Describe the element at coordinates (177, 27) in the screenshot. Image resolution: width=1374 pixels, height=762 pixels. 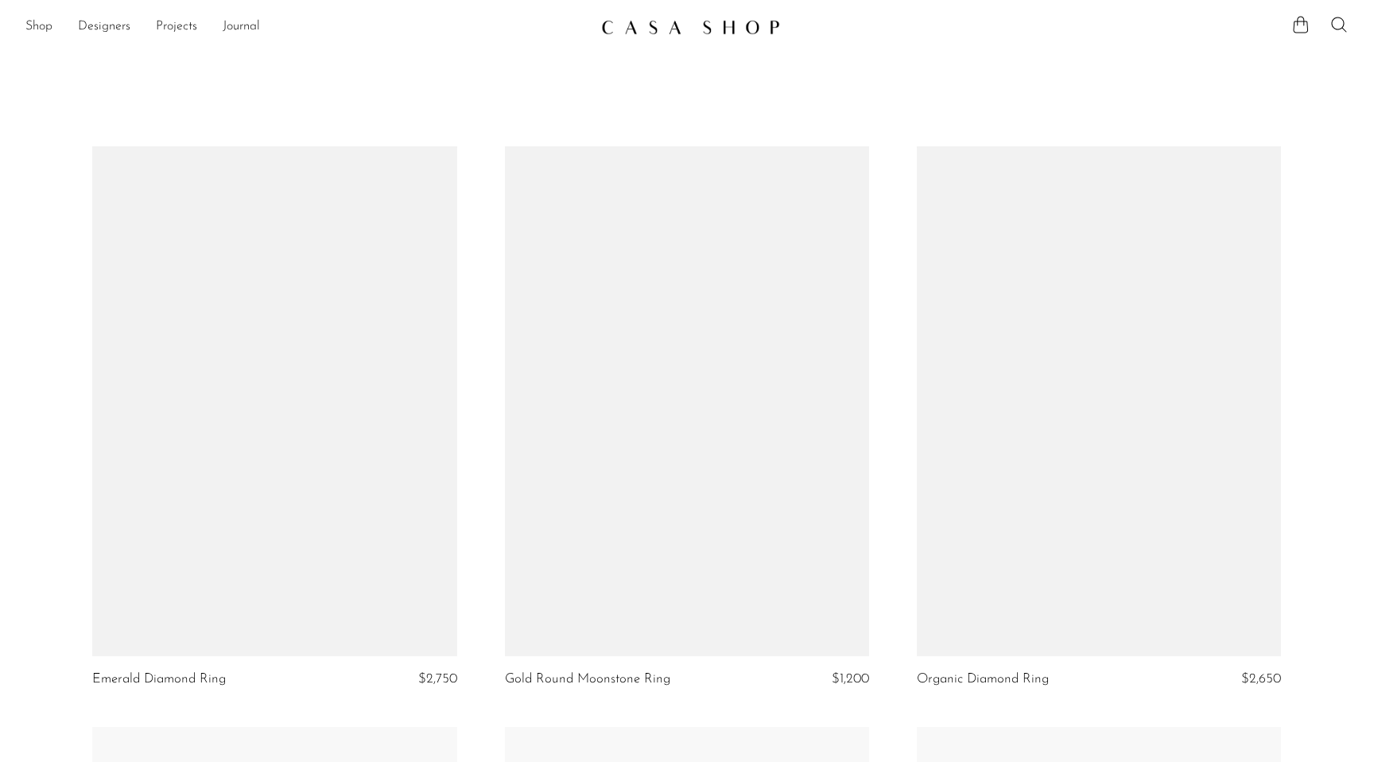
I see `a: Projects` at that location.